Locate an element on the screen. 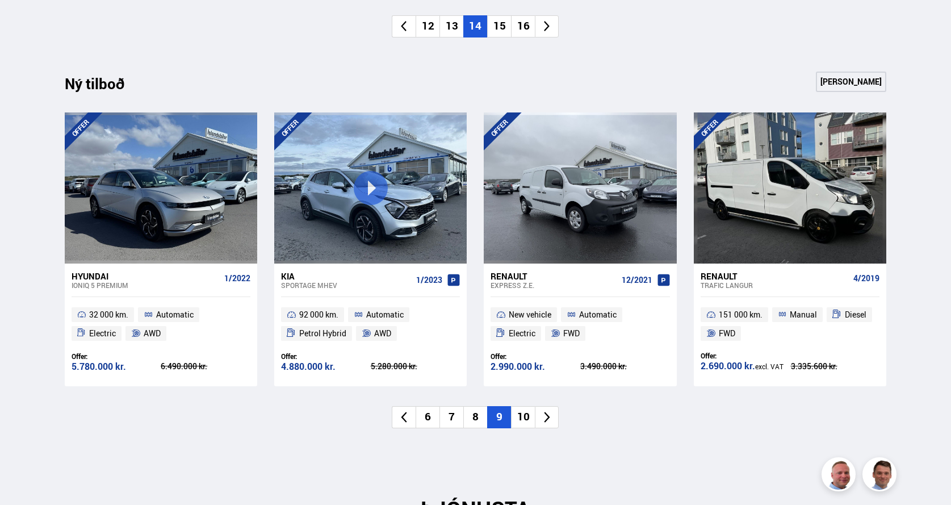 This screenshot has height=505, width=951. li: 13 is located at coordinates (452, 26).